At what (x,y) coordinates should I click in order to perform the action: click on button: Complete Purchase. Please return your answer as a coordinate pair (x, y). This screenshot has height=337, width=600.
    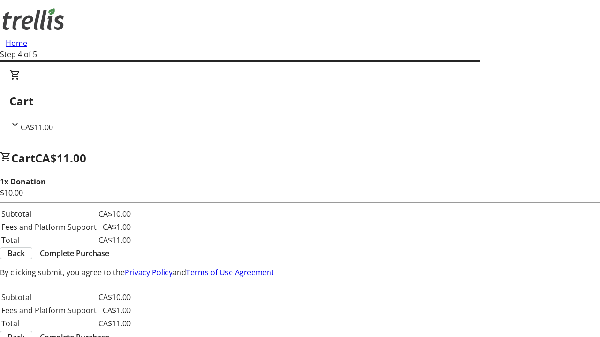
    Looking at the image, I should click on (75, 254).